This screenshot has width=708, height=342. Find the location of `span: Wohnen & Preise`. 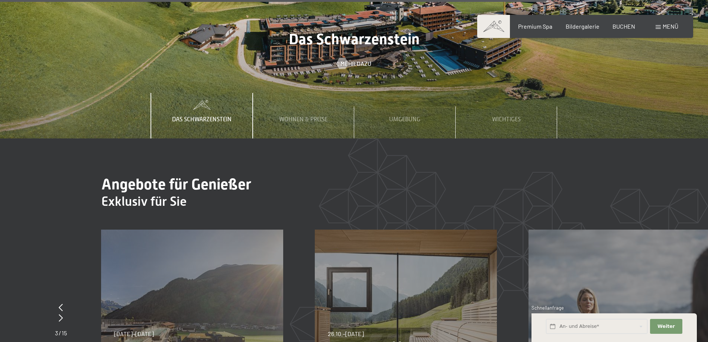

span: Wohnen & Preise is located at coordinates (303, 119).